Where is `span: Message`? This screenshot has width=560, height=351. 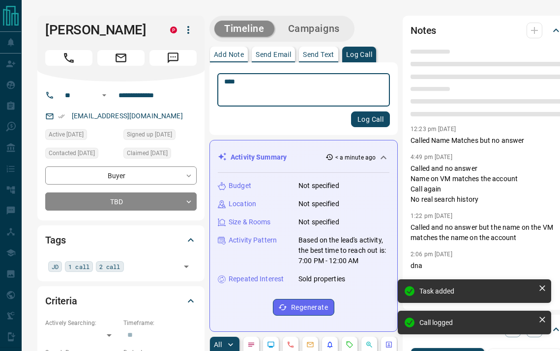 span: Message is located at coordinates (173, 58).